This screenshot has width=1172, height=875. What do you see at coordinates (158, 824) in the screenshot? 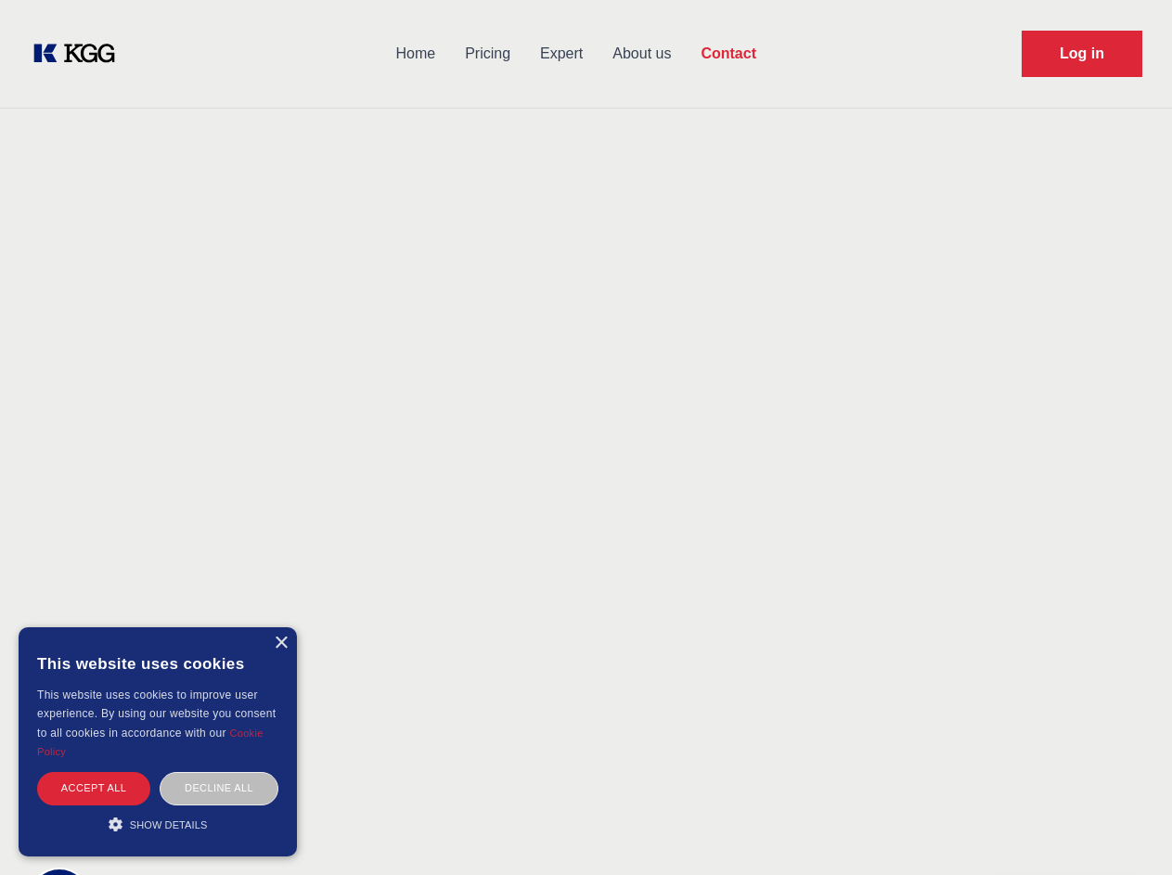
I see `div: Show details` at bounding box center [158, 824].